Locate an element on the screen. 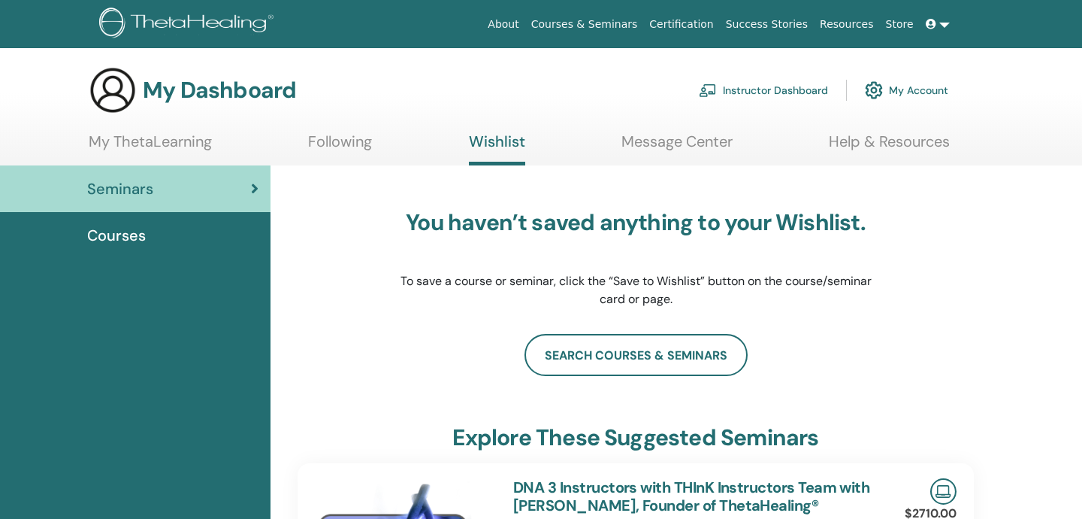 This screenshot has width=1082, height=519. img: generic-user-icon.jpg is located at coordinates (113, 90).